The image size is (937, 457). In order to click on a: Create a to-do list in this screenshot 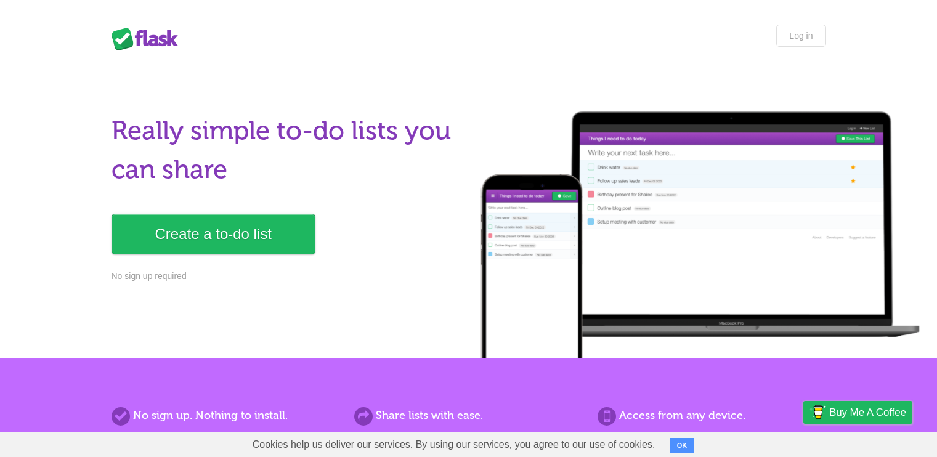, I will do `click(213, 234)`.